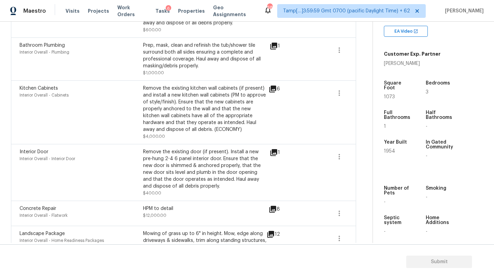 The width and height of the screenshot is (494, 279). Describe the element at coordinates (44, 215) in the screenshot. I see `span: Interior Overall - Flatwork` at that location.